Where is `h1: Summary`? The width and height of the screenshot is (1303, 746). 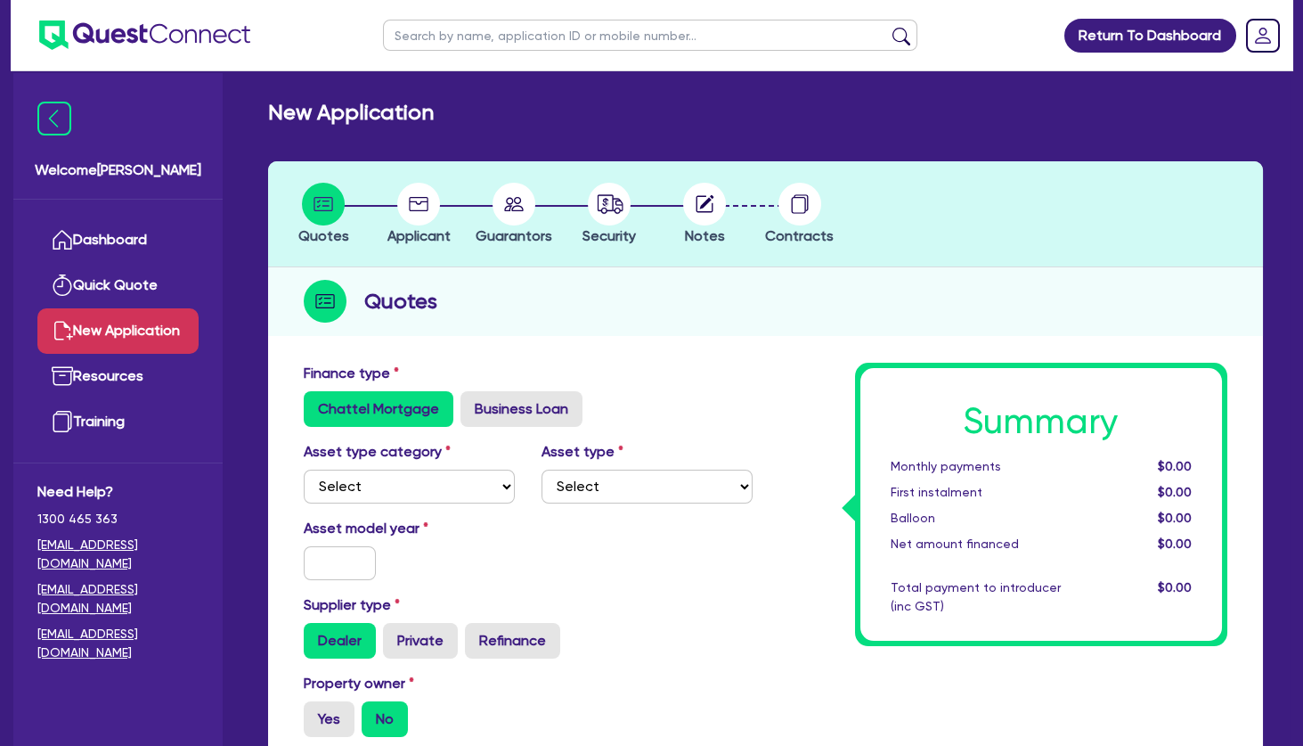 h1: Summary is located at coordinates (1041, 421).